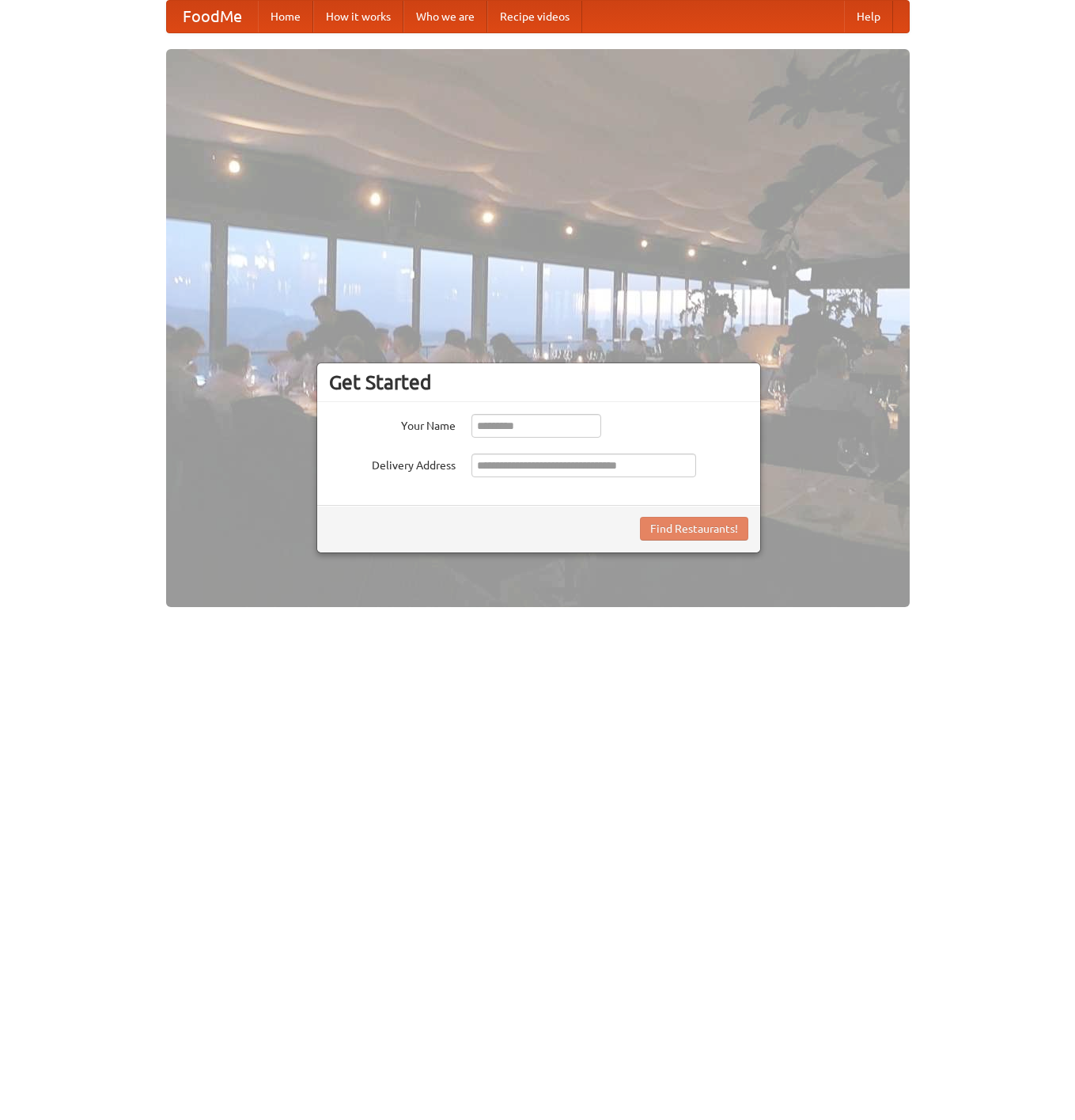  Describe the element at coordinates (445, 16) in the screenshot. I see `a: Who we are` at that location.